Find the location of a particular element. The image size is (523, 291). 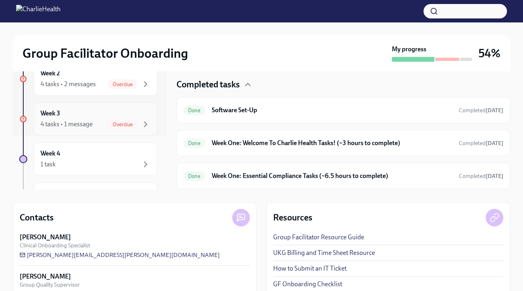

a: Week 24 tasks • 2 messagesOverdue is located at coordinates (88, 79).